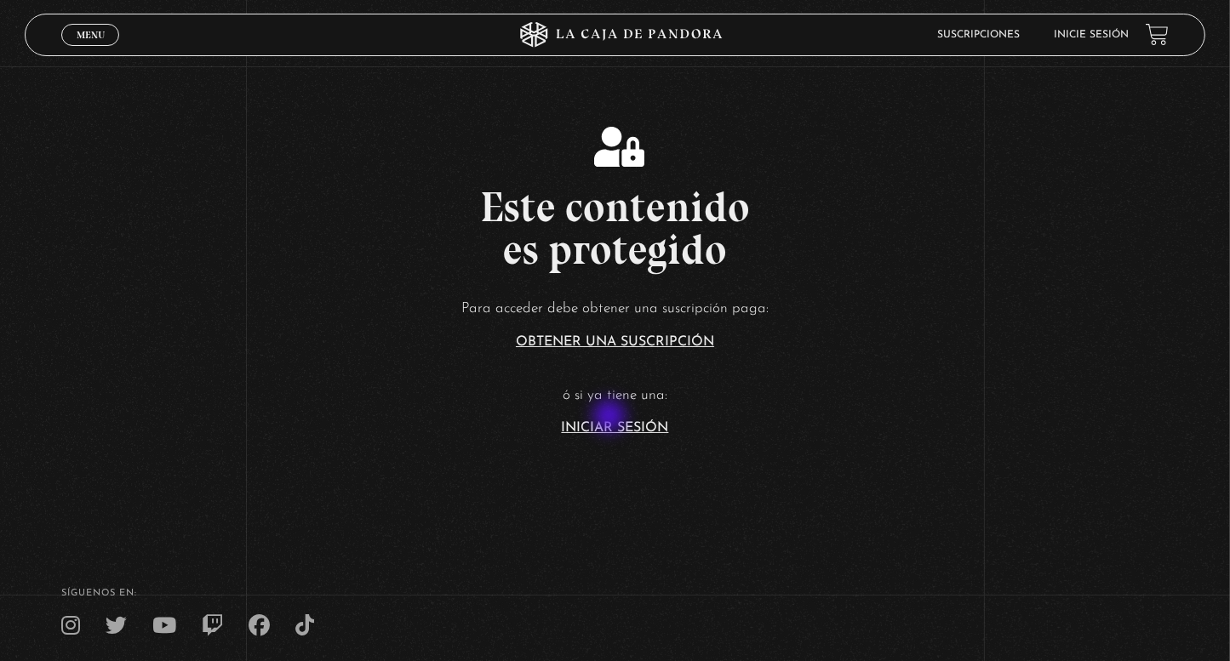  I want to click on a: View your shopping cart, so click(1157, 34).